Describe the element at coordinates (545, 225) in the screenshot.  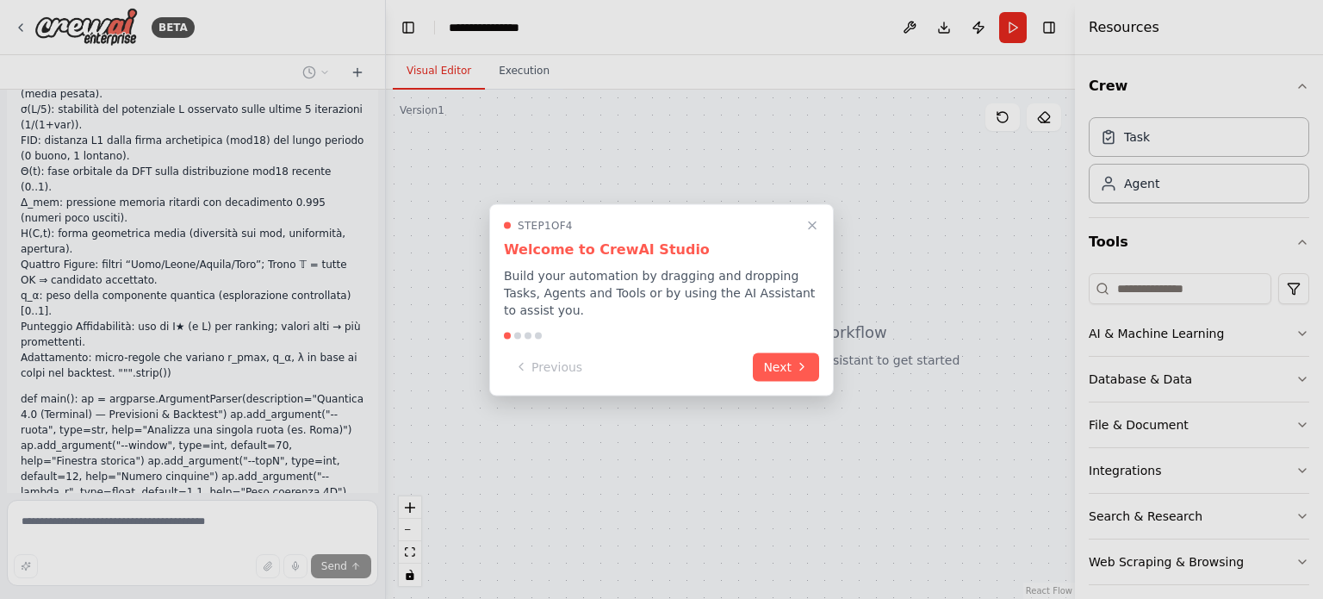
I see `span: Step 1 of 4` at that location.